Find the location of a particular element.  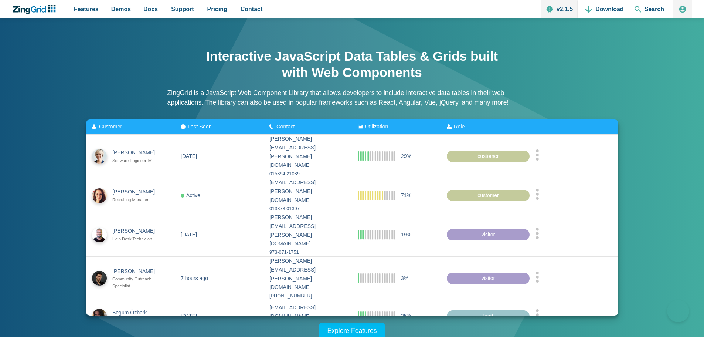

div: lead is located at coordinates (488, 316).